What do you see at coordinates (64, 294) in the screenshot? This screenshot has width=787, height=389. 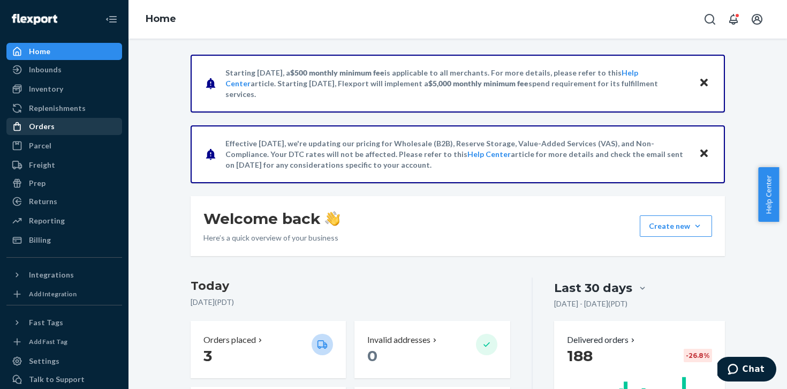 I see `a: Add Integration` at bounding box center [64, 294].